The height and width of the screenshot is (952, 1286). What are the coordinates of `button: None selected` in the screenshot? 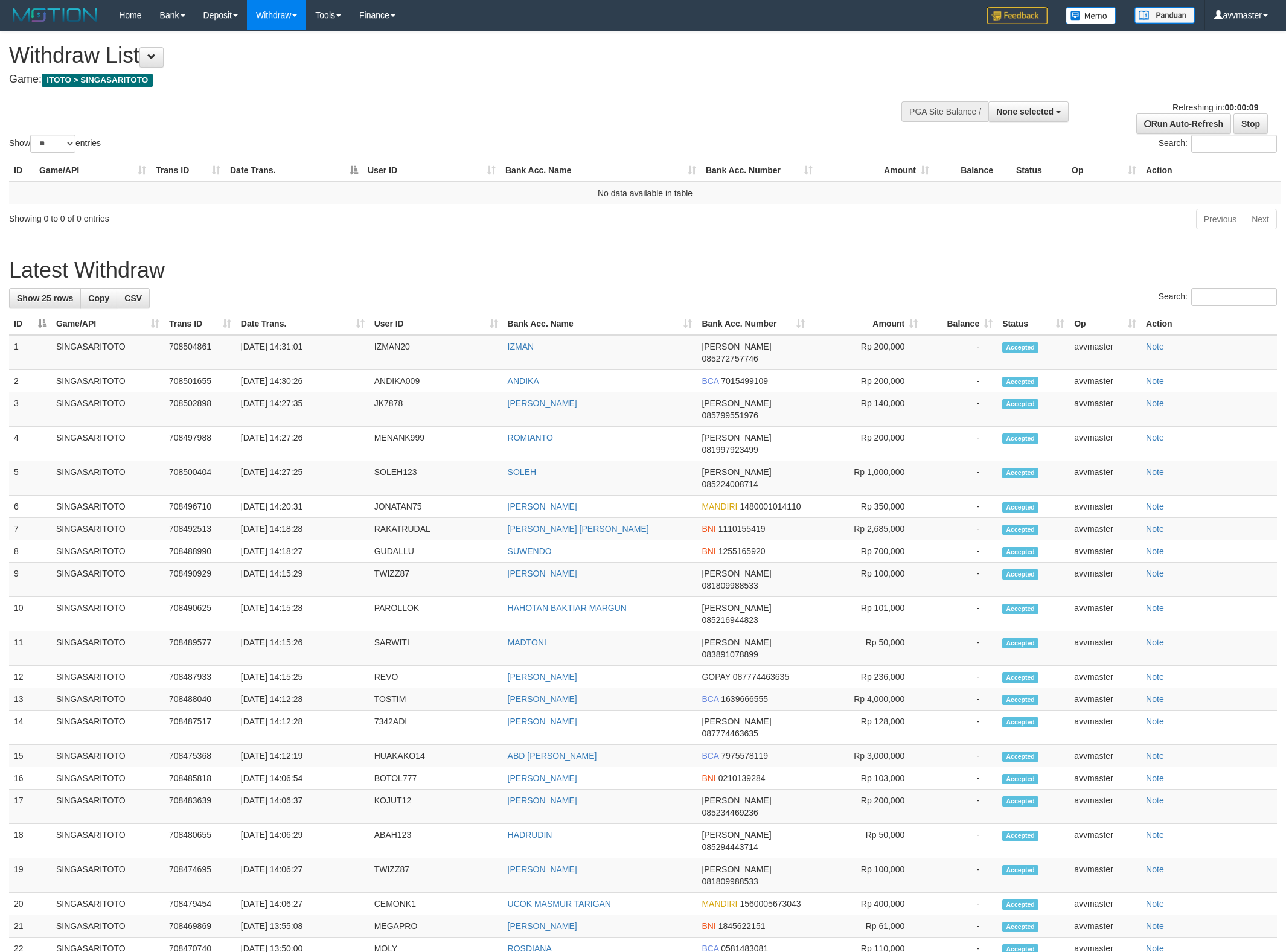 It's located at (1028, 112).